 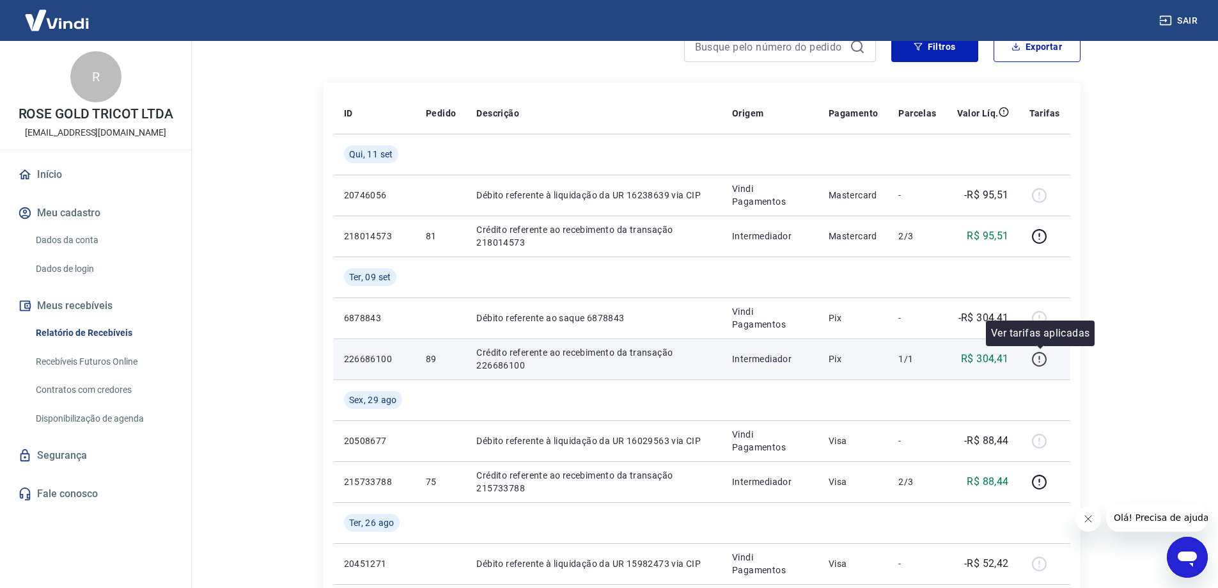 What do you see at coordinates (95, 213) in the screenshot?
I see `button: Meu cadastro` at bounding box center [95, 213].